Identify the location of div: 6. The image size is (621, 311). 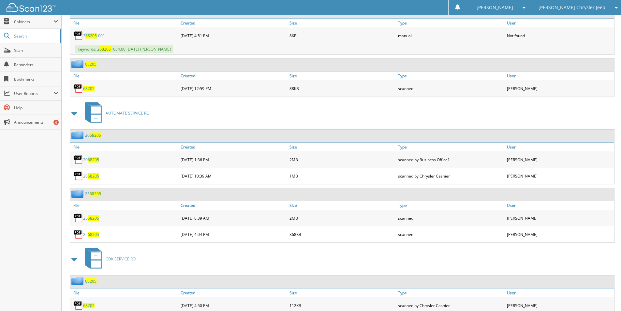
(56, 122).